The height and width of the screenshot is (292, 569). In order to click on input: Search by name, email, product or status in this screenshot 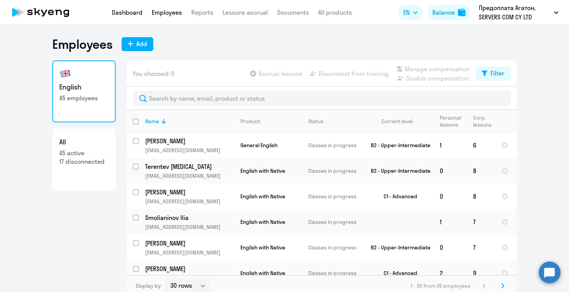, I will do `click(322, 98)`.